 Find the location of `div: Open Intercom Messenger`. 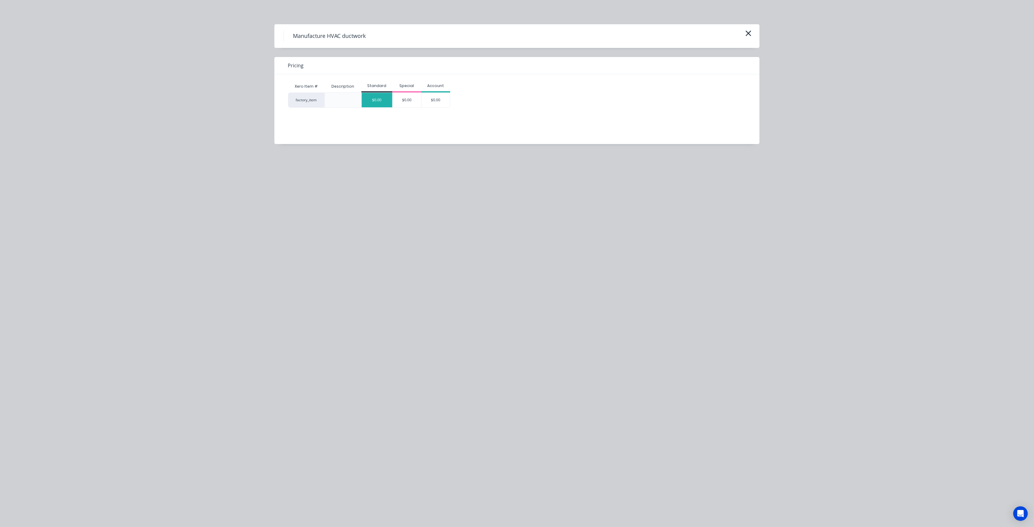

div: Open Intercom Messenger is located at coordinates (1020, 514).